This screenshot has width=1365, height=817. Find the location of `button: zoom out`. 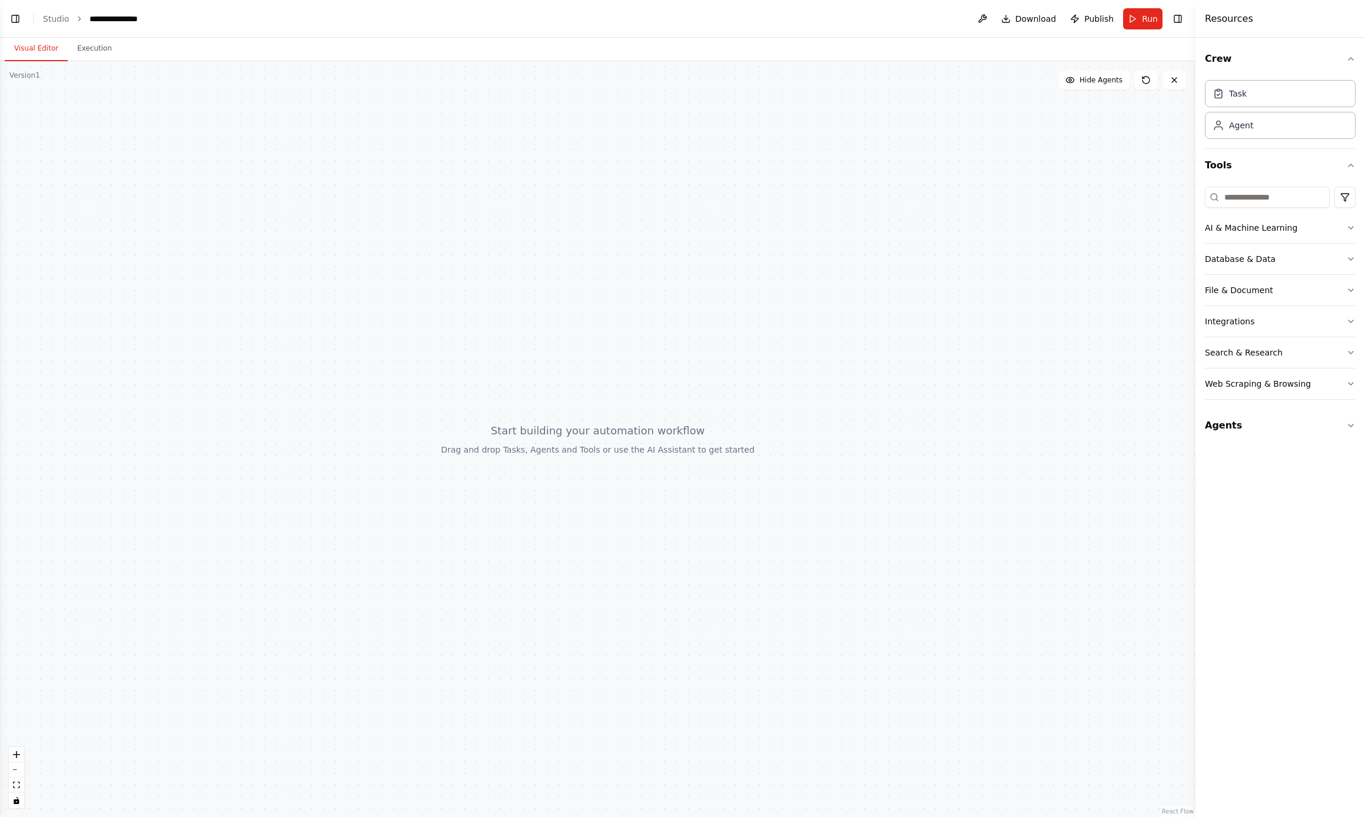

button: zoom out is located at coordinates (16, 770).